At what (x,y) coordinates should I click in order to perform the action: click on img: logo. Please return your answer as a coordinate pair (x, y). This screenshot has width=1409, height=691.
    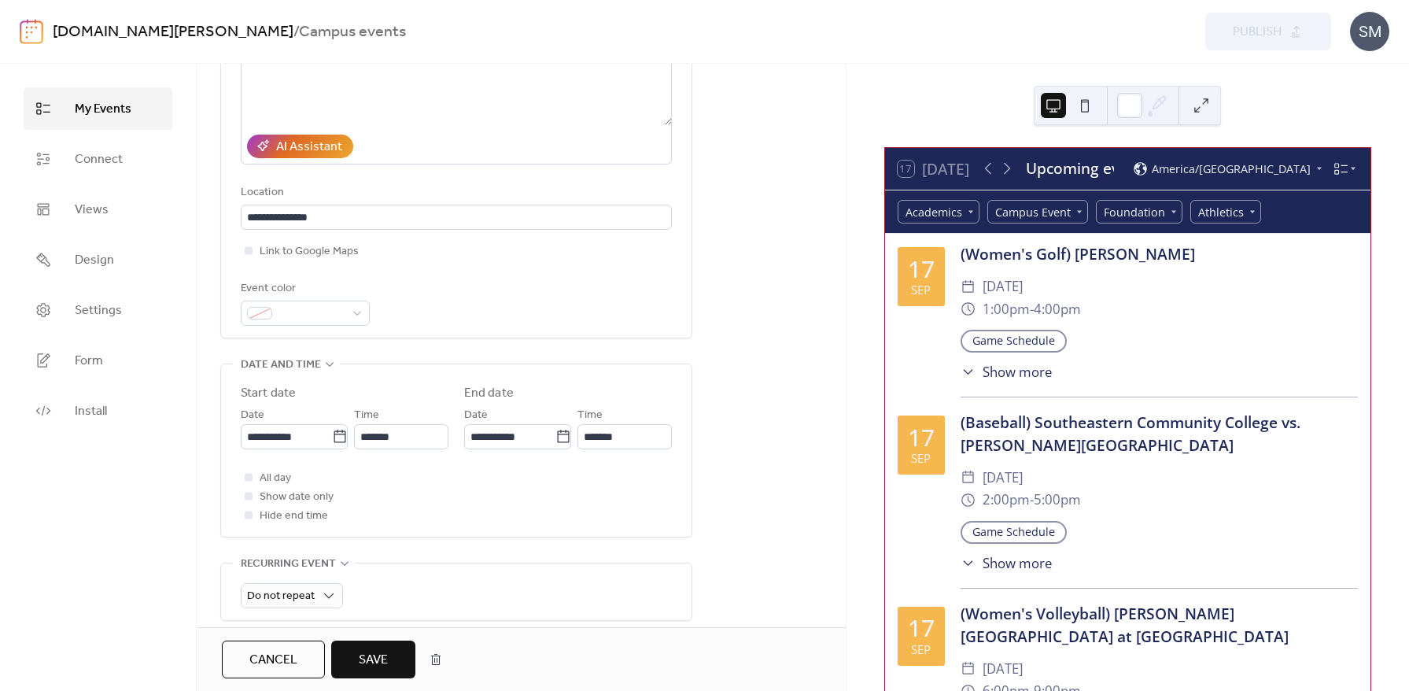
    Looking at the image, I should click on (31, 31).